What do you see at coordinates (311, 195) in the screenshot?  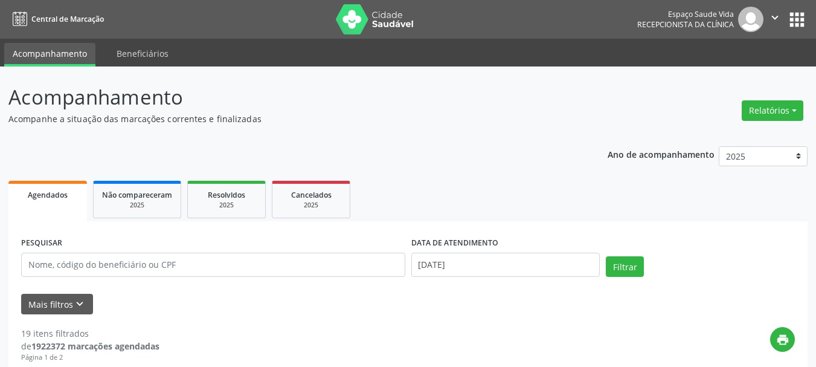 I see `span: Cancelados` at bounding box center [311, 195].